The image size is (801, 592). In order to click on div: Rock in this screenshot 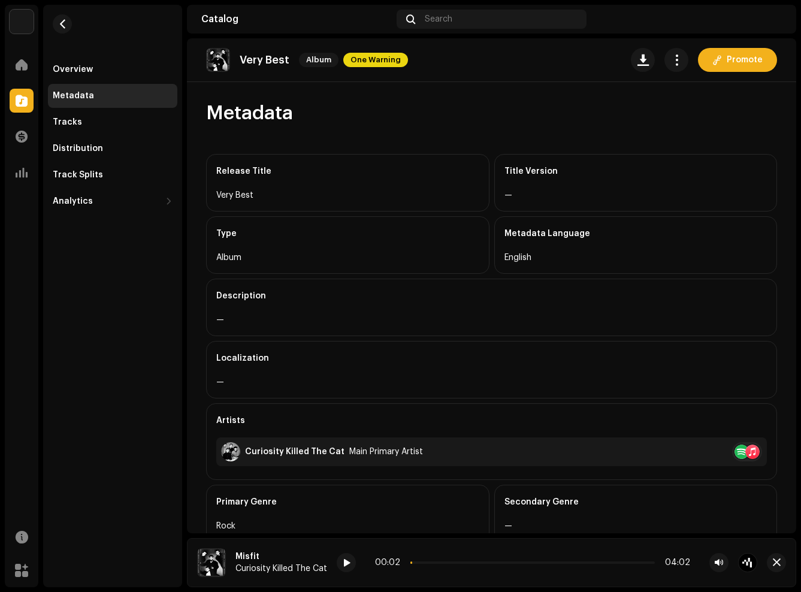, I will do `click(347, 526)`.